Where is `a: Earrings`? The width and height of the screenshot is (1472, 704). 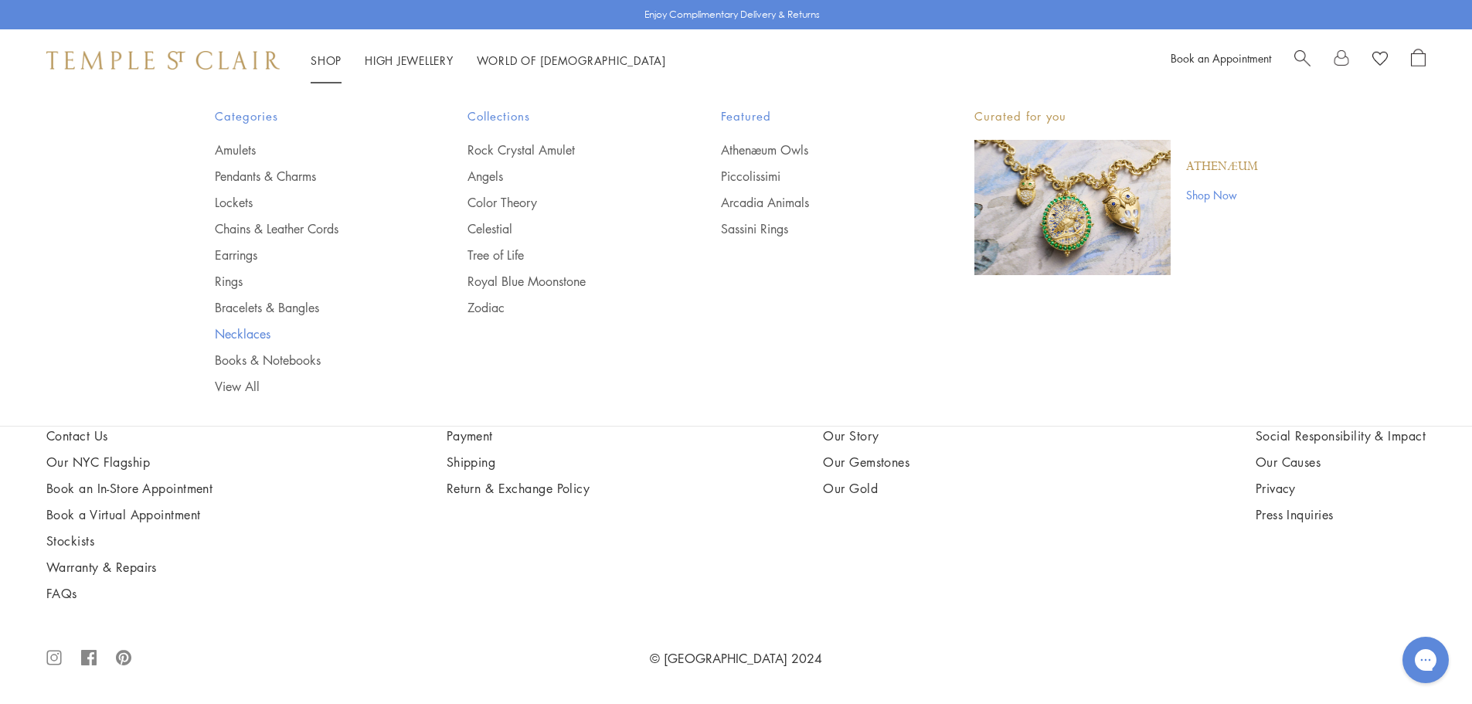
a: Earrings is located at coordinates (311, 255).